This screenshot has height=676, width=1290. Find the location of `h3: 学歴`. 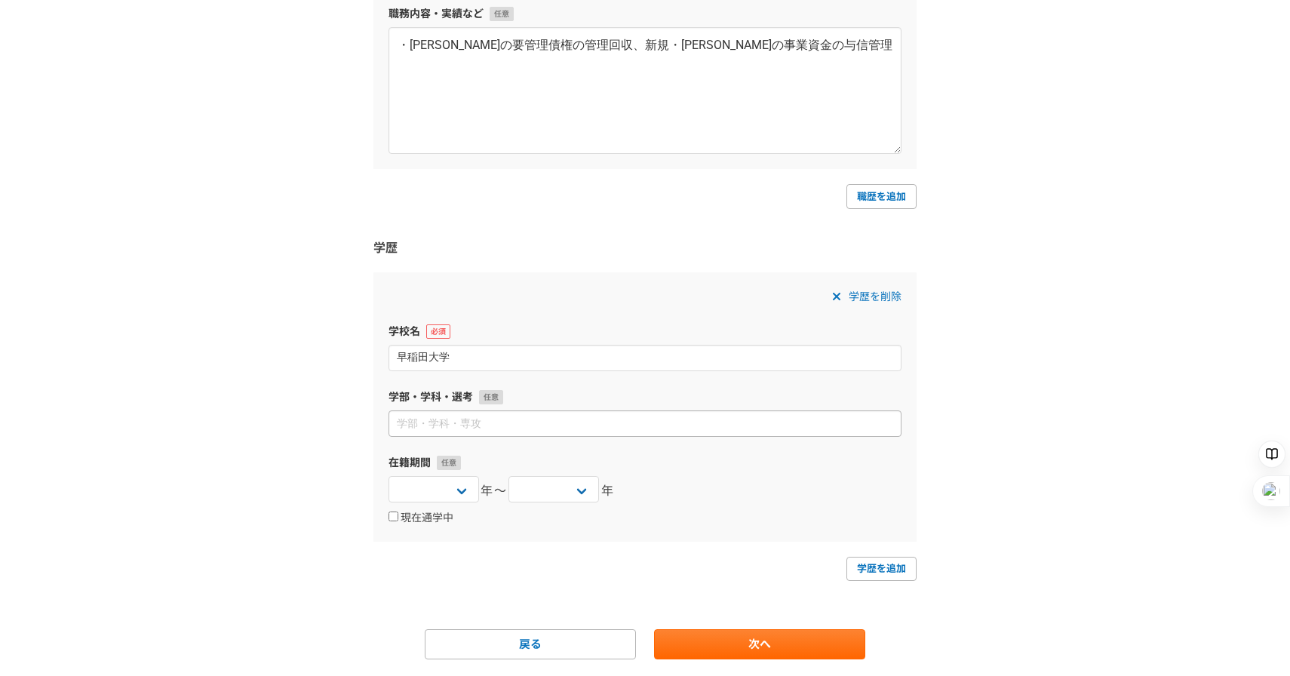

h3: 学歴 is located at coordinates (645, 248).